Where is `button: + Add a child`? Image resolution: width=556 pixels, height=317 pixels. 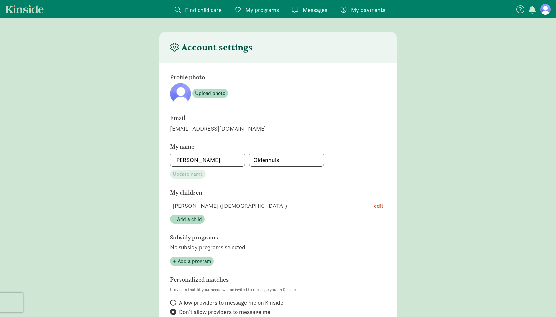
button: + Add a child is located at coordinates (187, 219).